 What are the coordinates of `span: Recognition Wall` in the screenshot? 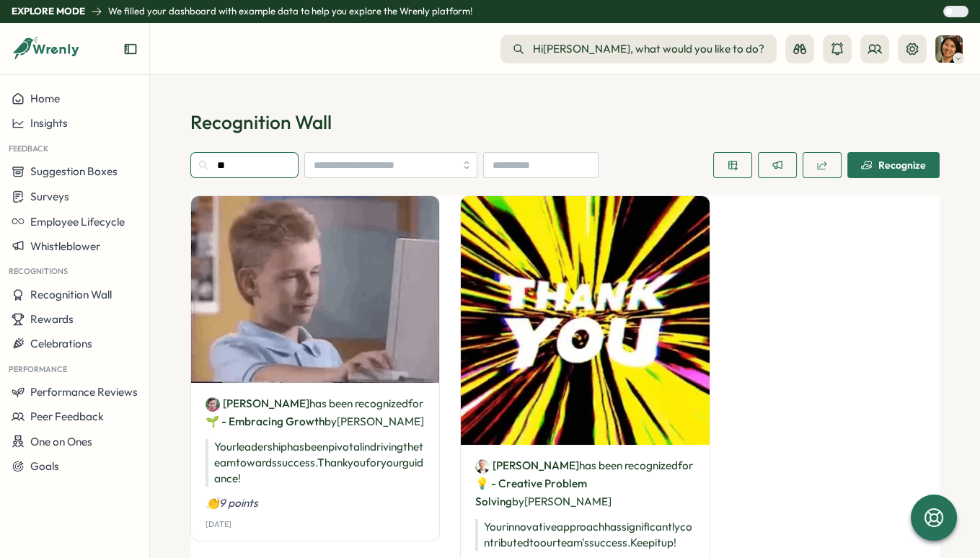 It's located at (71, 294).